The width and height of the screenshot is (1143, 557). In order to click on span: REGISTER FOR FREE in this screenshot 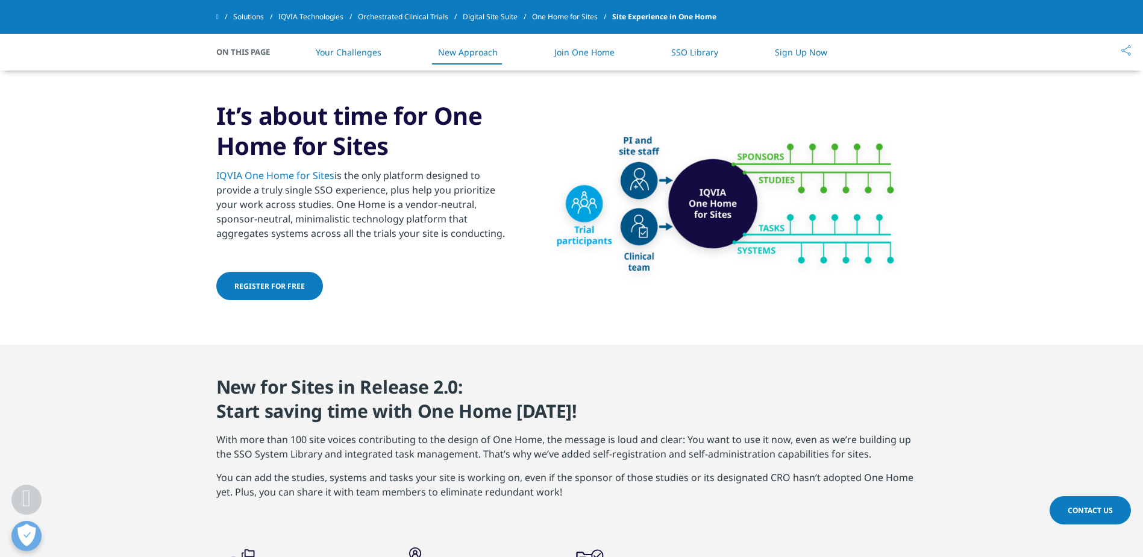, I will do `click(269, 286)`.